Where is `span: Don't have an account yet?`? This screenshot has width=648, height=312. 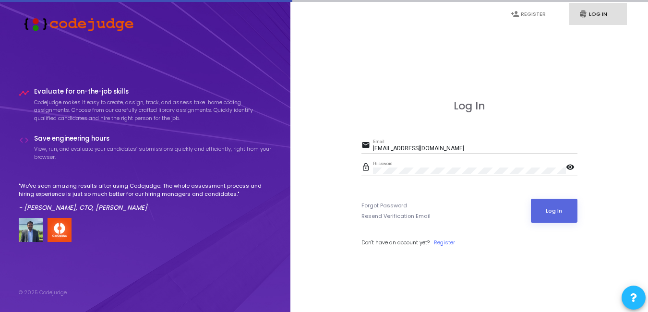
span: Don't have an account yet? is located at coordinates (396, 243).